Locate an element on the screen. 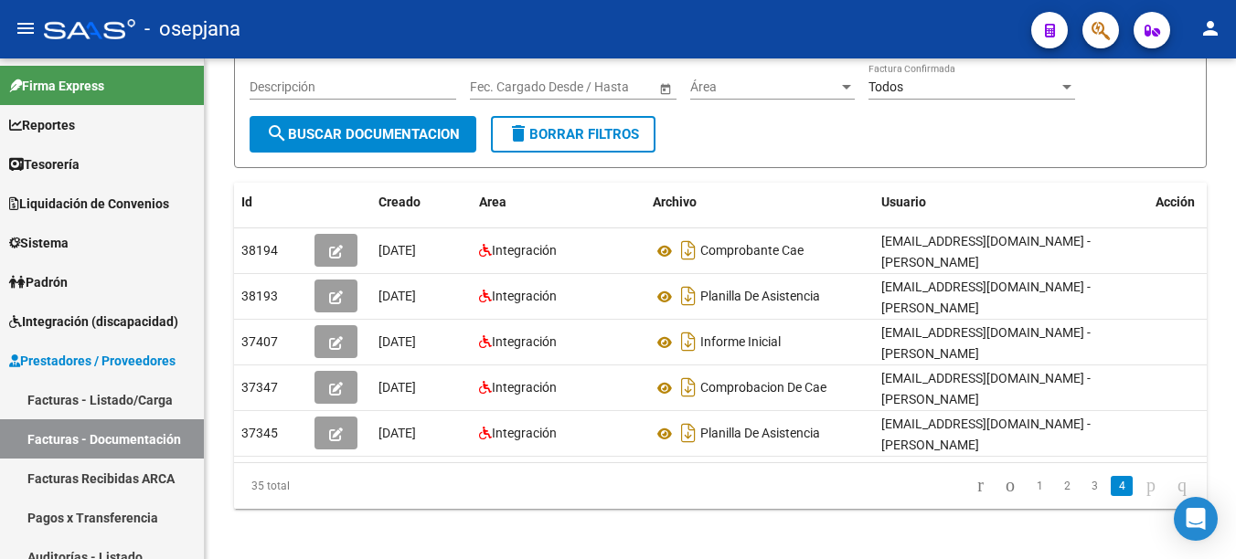 Image resolution: width=1236 pixels, height=559 pixels. span: Archivo is located at coordinates (675, 202).